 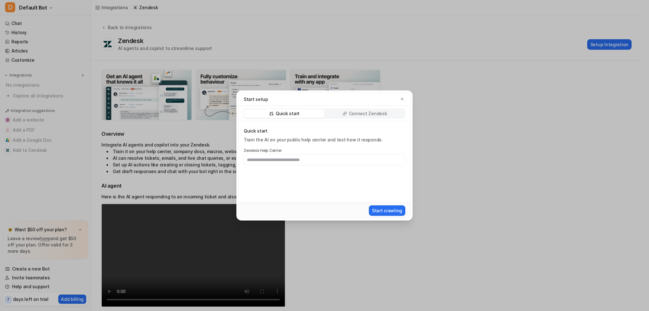 I want to click on p: Start setup, so click(x=256, y=99).